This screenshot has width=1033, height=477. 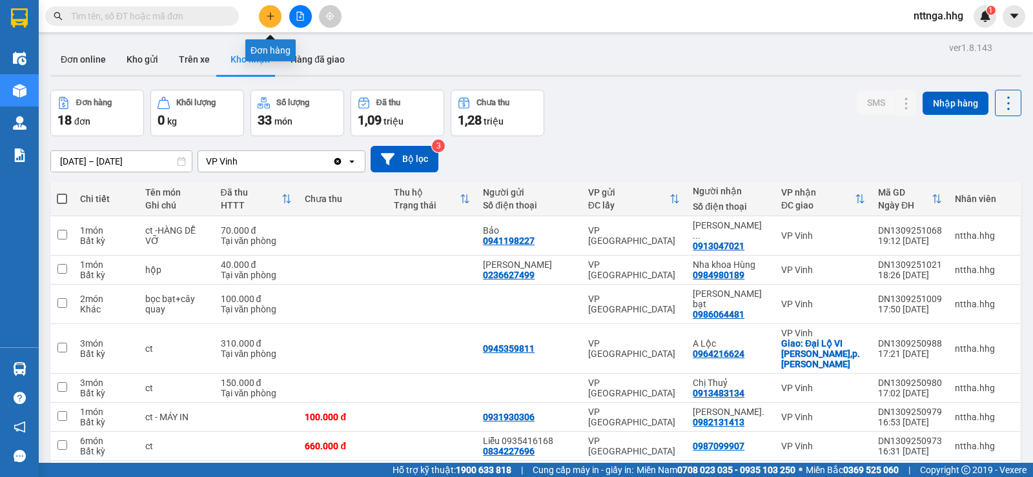 I want to click on div: Khối lượng, so click(x=196, y=103).